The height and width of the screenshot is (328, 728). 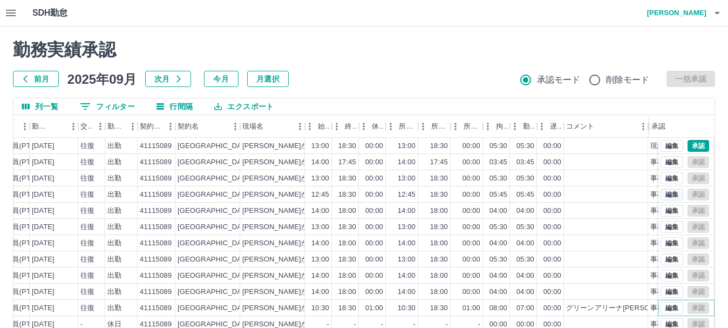 I want to click on button: フィルター表示, so click(x=107, y=106).